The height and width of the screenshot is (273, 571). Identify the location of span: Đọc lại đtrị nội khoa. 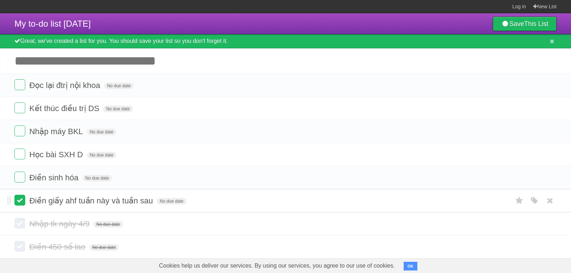
(66, 85).